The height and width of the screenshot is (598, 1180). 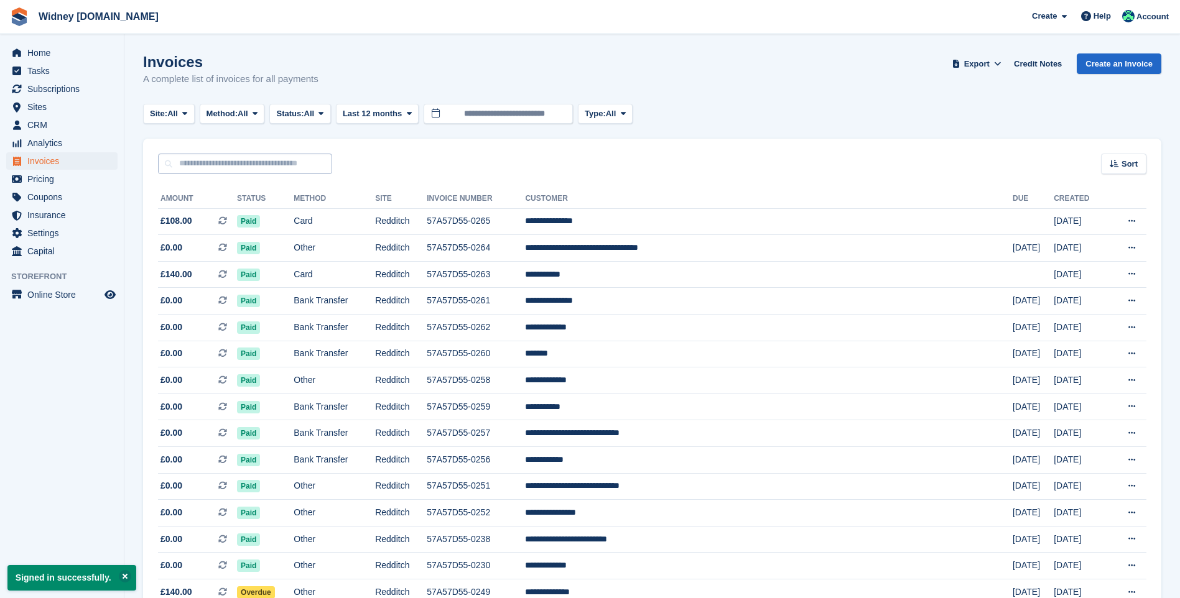 I want to click on span: Online Store, so click(x=65, y=295).